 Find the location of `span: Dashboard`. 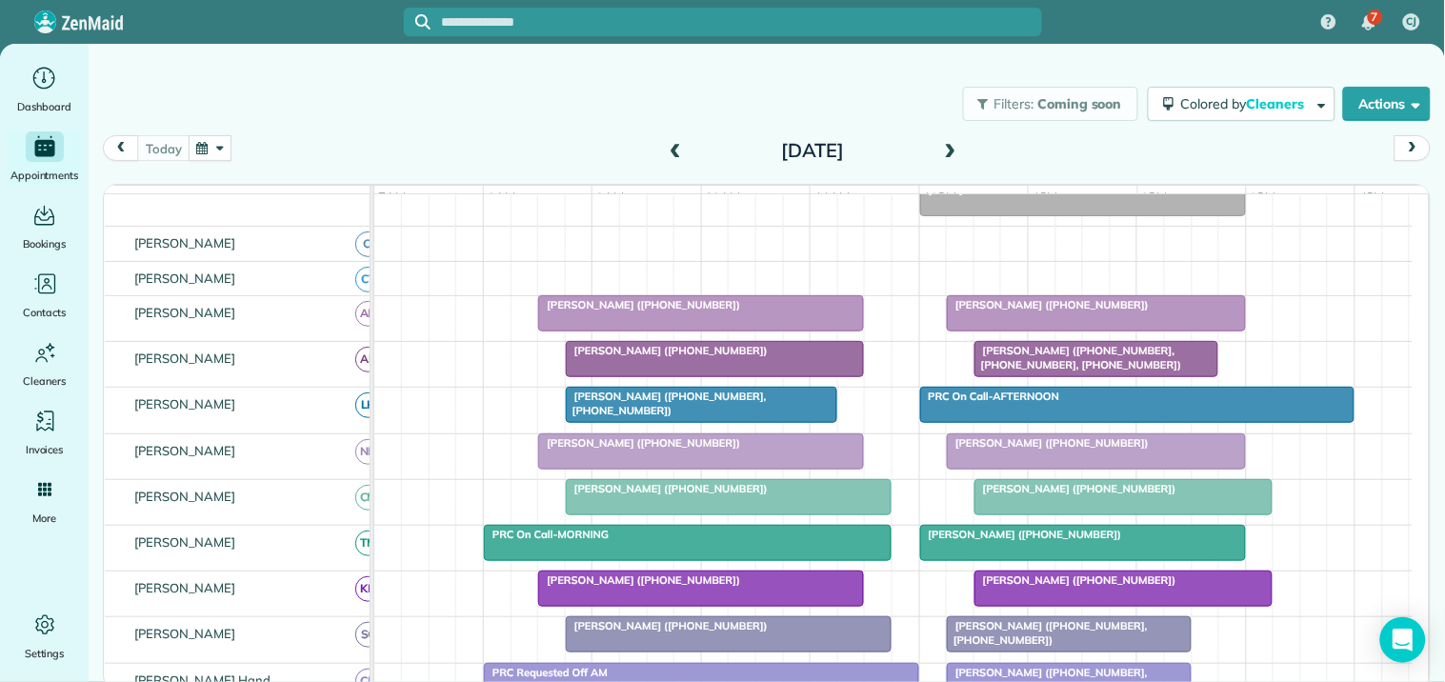

span: Dashboard is located at coordinates (44, 107).